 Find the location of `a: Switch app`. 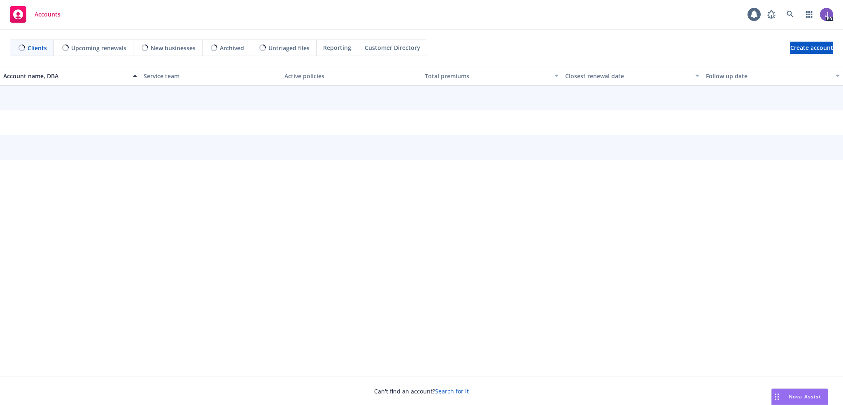

a: Switch app is located at coordinates (809, 14).